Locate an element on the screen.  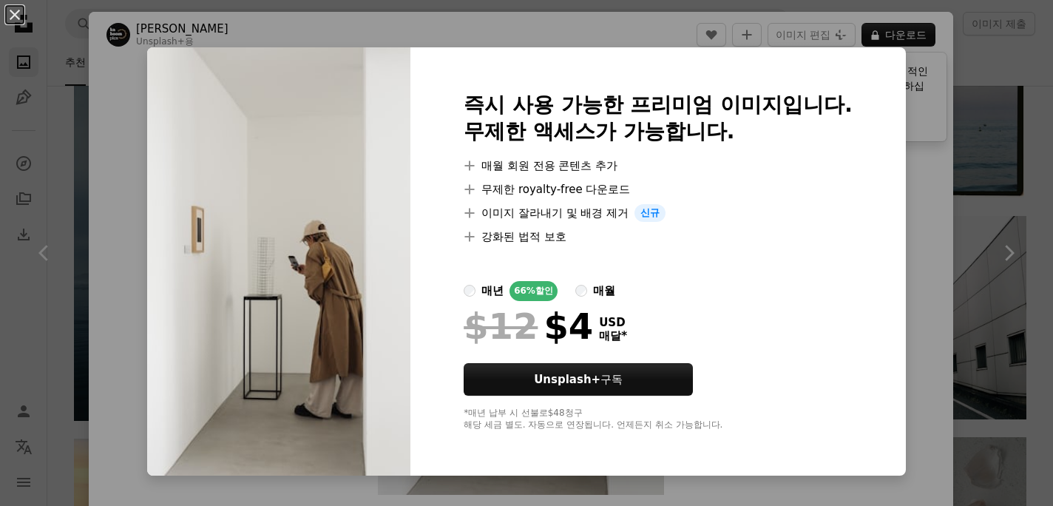
img: premium_photo-1756286484838-a3ac225a4f56 is located at coordinates (279, 261).